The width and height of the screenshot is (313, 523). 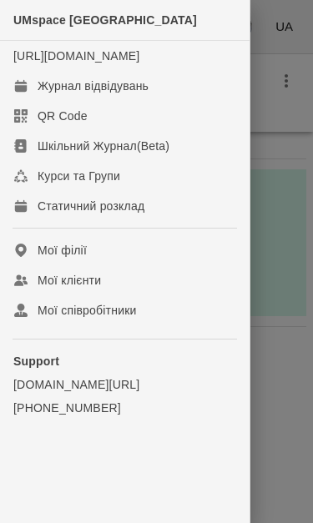 I want to click on div: Мої клієнти, so click(x=69, y=280).